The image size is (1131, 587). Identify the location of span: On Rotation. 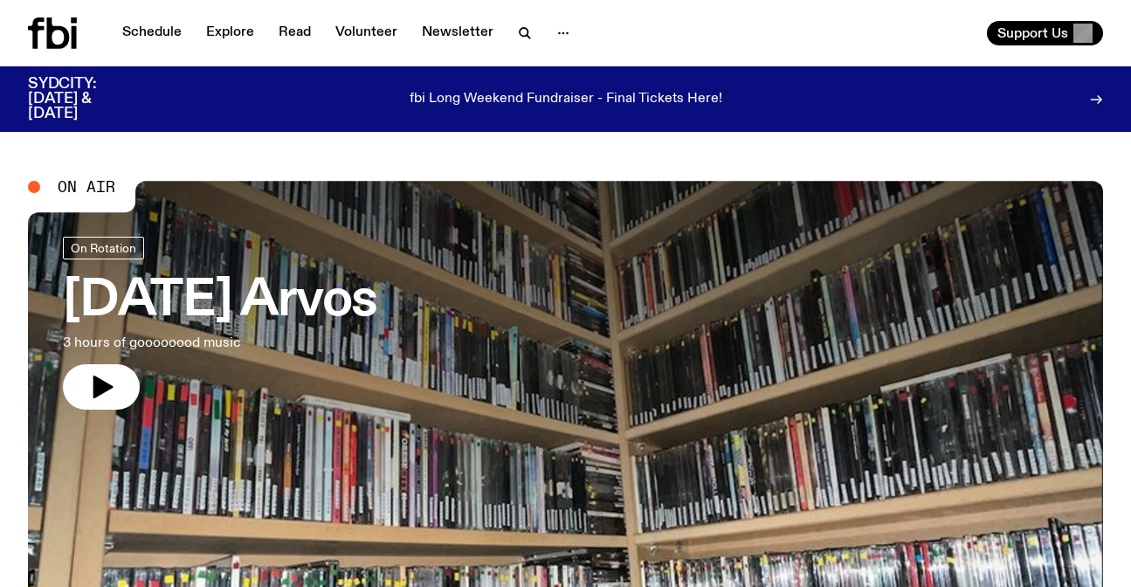
(103, 248).